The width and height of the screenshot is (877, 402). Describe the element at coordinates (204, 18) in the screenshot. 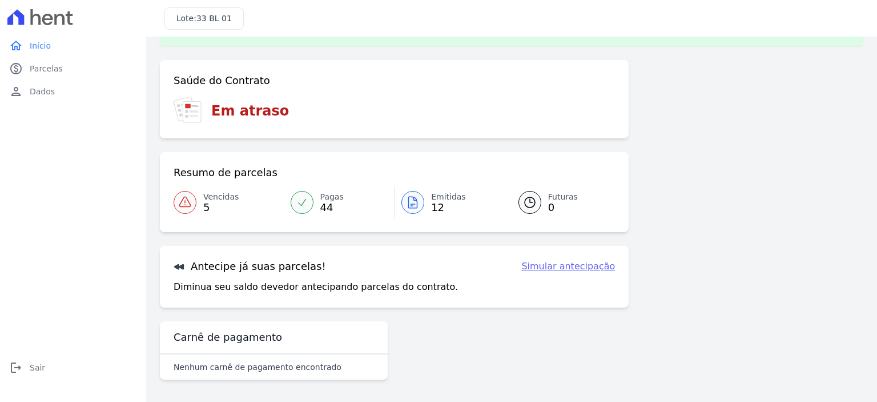

I see `h3: Lote:` at that location.